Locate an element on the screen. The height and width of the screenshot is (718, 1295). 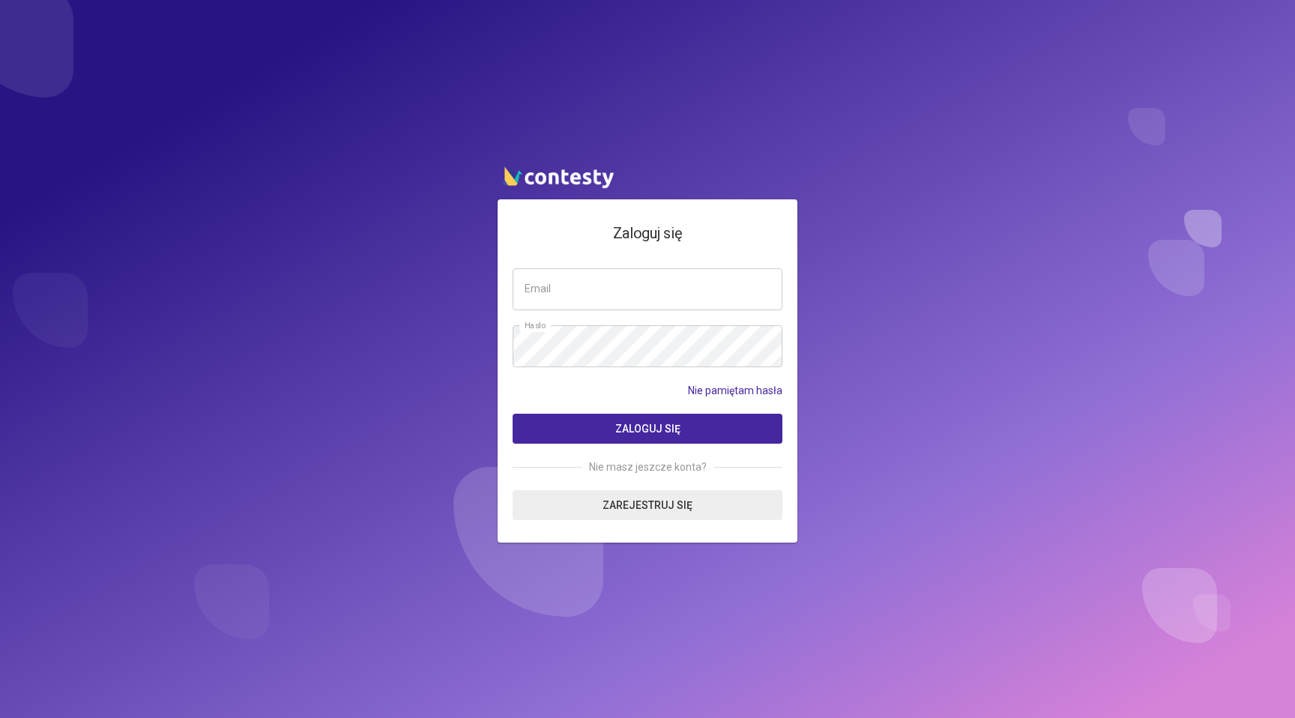
span: Nie masz jeszcze konta? is located at coordinates (647, 467).